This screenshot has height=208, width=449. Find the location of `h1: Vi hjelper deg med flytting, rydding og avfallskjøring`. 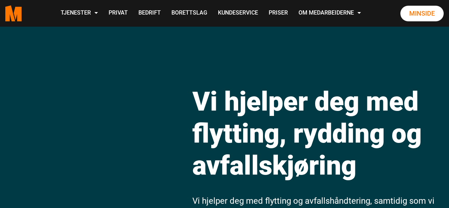

h1: Vi hjelper deg med flytting, rydding og avfallskjøring is located at coordinates (318, 133).